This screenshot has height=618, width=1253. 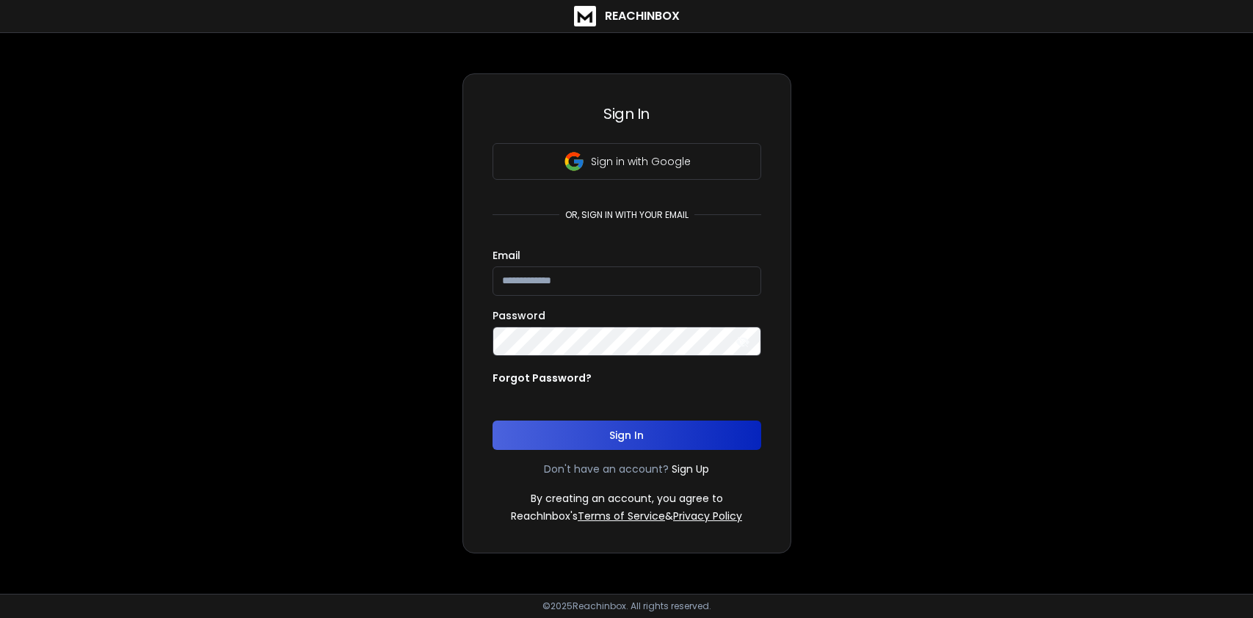 What do you see at coordinates (641, 161) in the screenshot?
I see `p: Sign in with Google` at bounding box center [641, 161].